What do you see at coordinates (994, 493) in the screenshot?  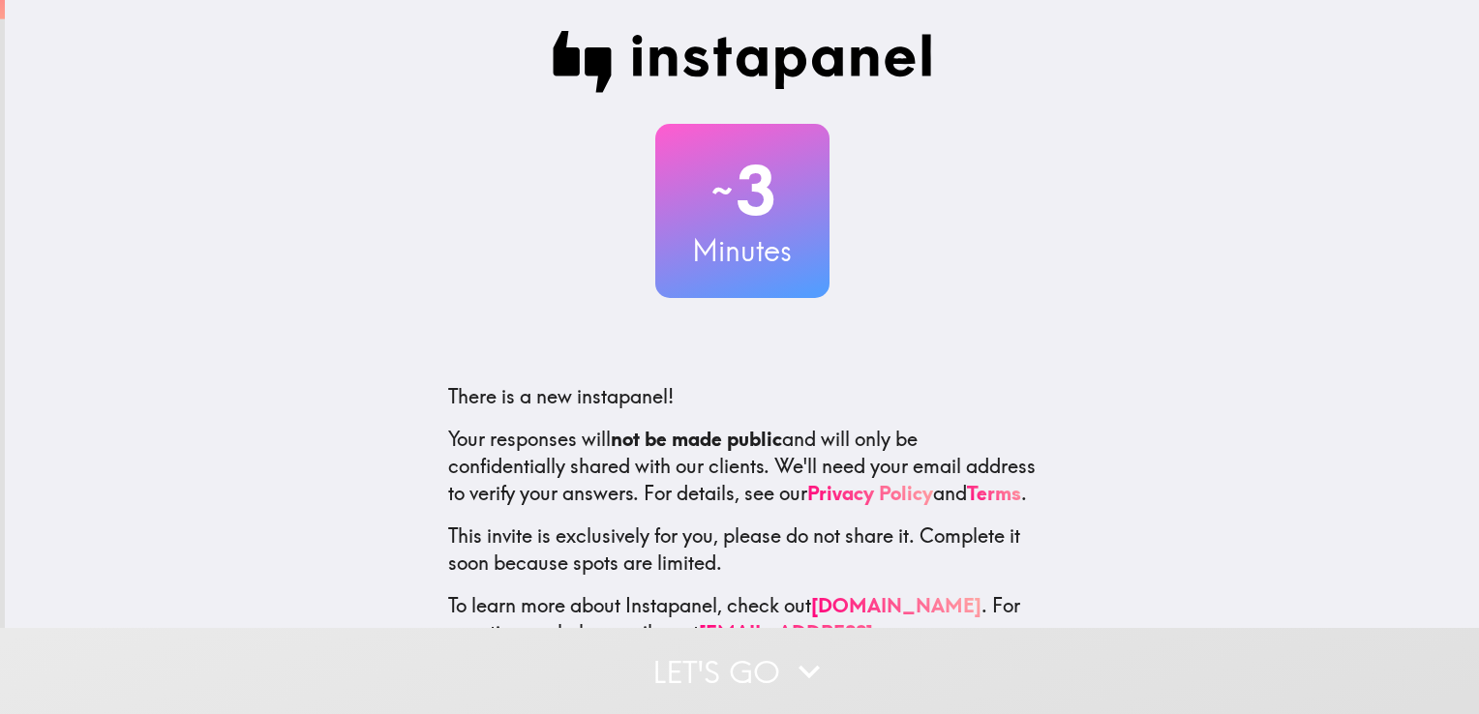 I see `a: Terms` at bounding box center [994, 493].